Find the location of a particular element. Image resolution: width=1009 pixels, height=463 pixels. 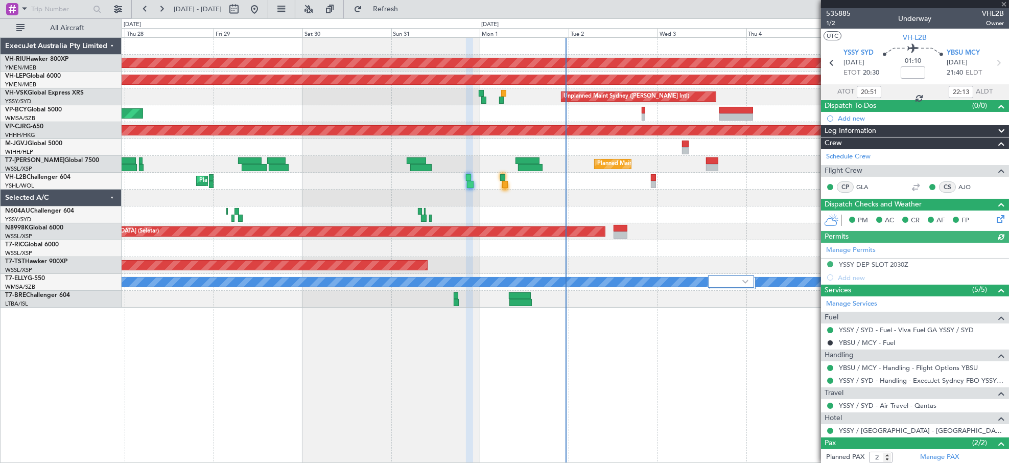

span: T7-BRE is located at coordinates (15, 295).